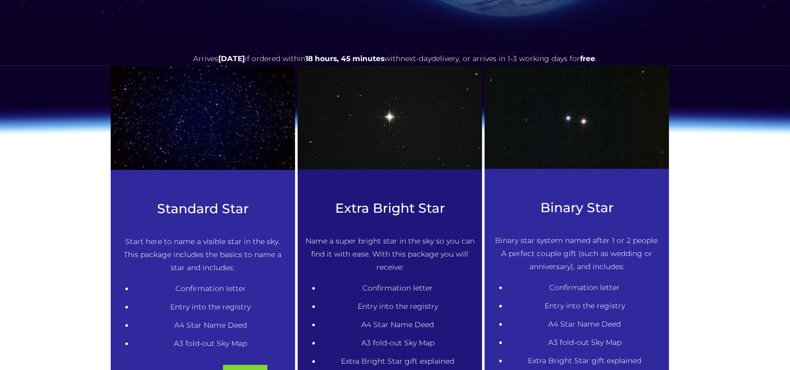 This screenshot has width=790, height=370. What do you see at coordinates (395, 58) in the screenshot?
I see `span: Arrives if ordered within with delivery, or arrives in 1-3 working days for .` at bounding box center [395, 58].